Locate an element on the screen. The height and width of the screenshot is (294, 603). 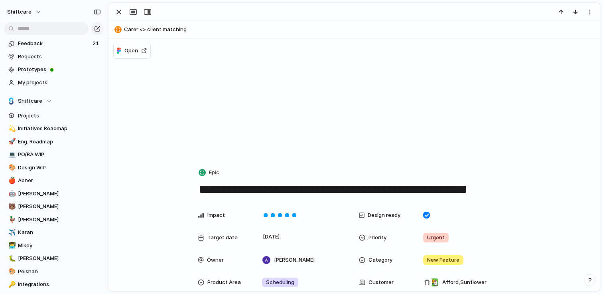
a: My projects is located at coordinates (54, 83).